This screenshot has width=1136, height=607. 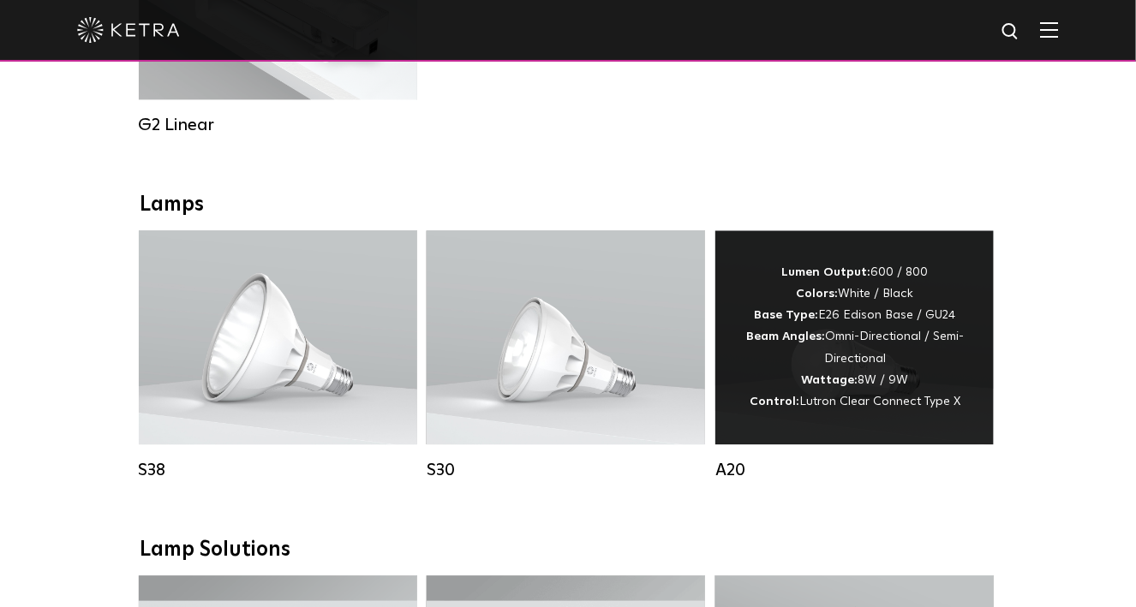 What do you see at coordinates (854, 337) in the screenshot?
I see `div: 600 / 800 White / Black E26 Edison Base / GU24 Omni-Directional / Semi-Directional 8W / 9W` at bounding box center [854, 337].